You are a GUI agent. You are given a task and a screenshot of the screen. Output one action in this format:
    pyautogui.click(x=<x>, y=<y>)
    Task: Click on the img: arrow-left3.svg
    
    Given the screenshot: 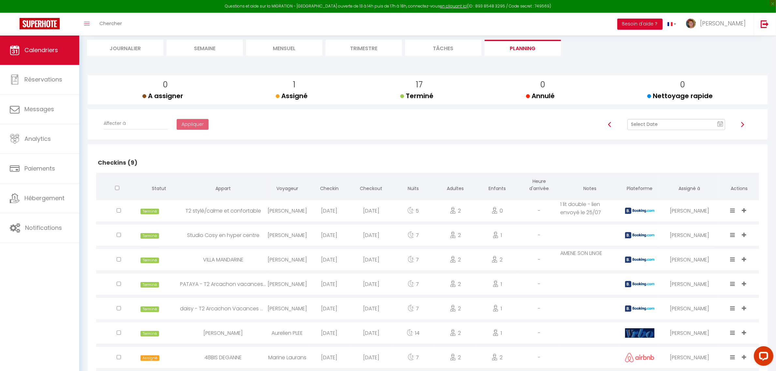 What is the action you would take?
    pyautogui.click(x=610, y=125)
    